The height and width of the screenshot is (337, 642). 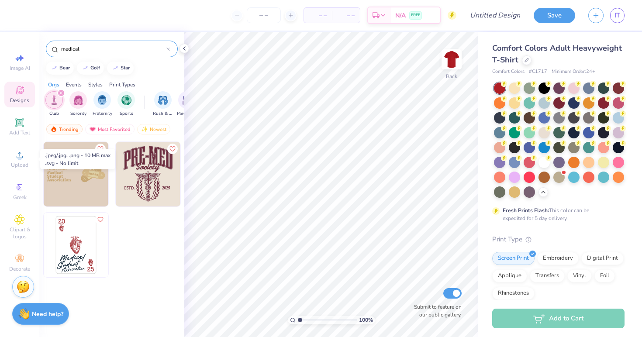 I want to click on img: Sorority Image, so click(x=78, y=100).